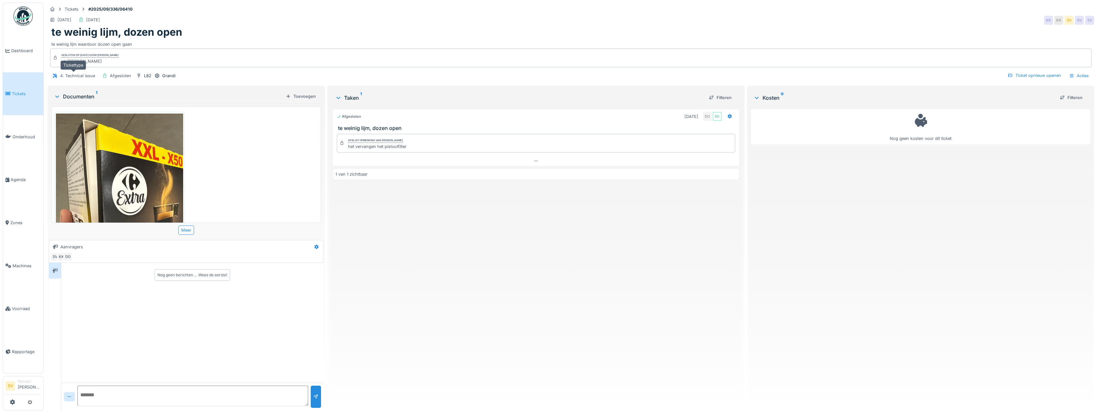 The height and width of the screenshot is (413, 1098). Describe the element at coordinates (26, 50) in the screenshot. I see `span: Dashboard` at that location.